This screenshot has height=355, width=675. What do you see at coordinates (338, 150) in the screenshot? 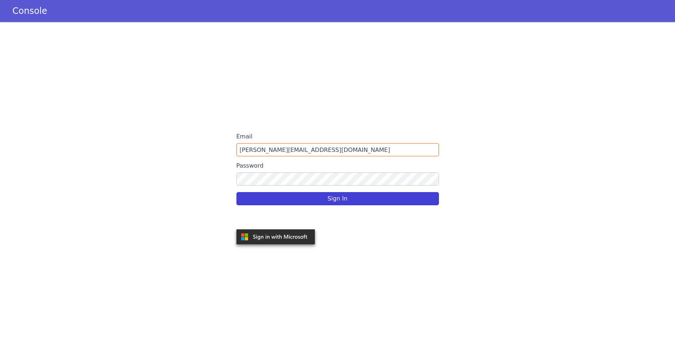
I see `input: Email` at bounding box center [338, 150].